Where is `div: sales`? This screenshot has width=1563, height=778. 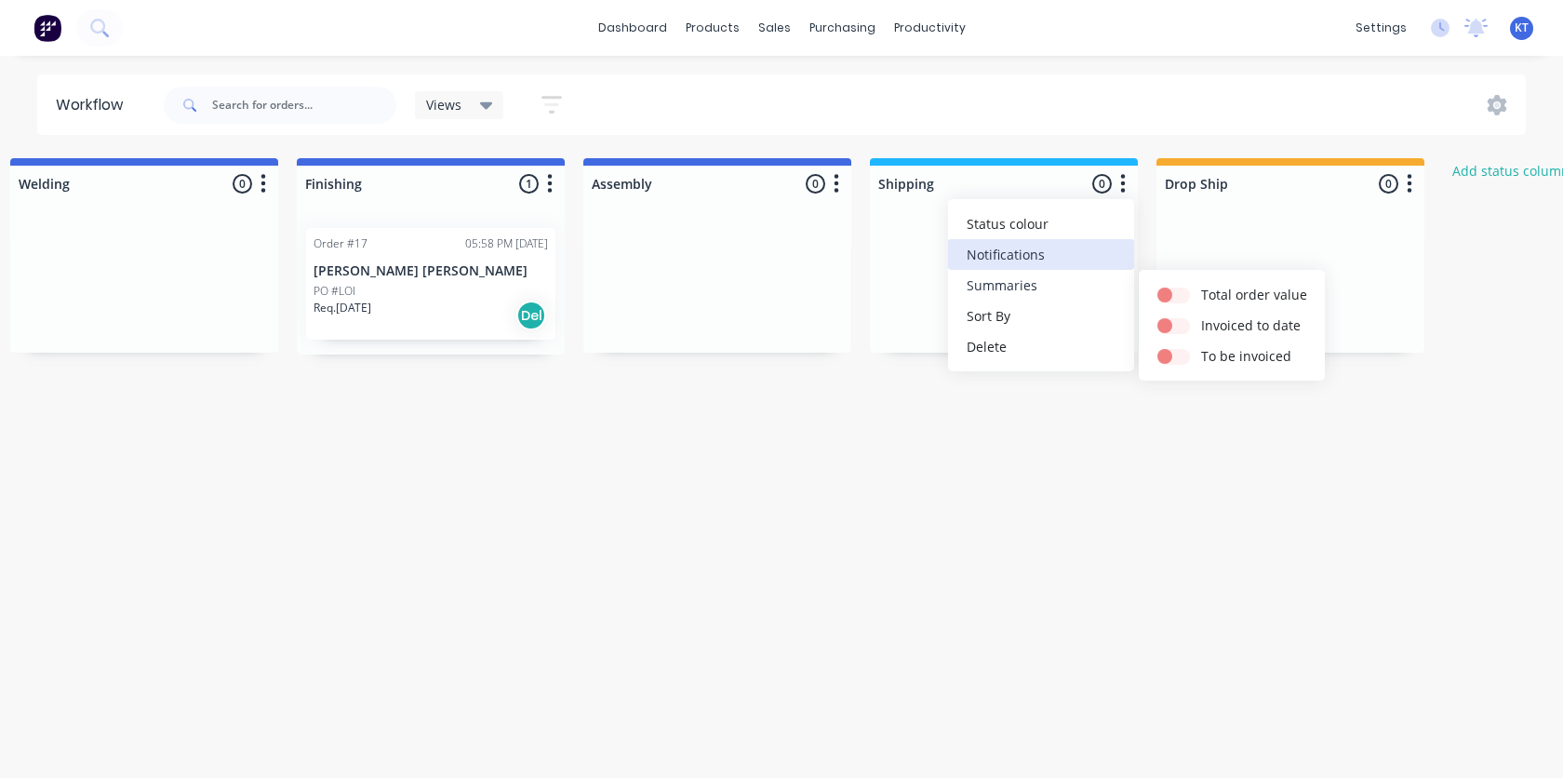 div: sales is located at coordinates (774, 28).